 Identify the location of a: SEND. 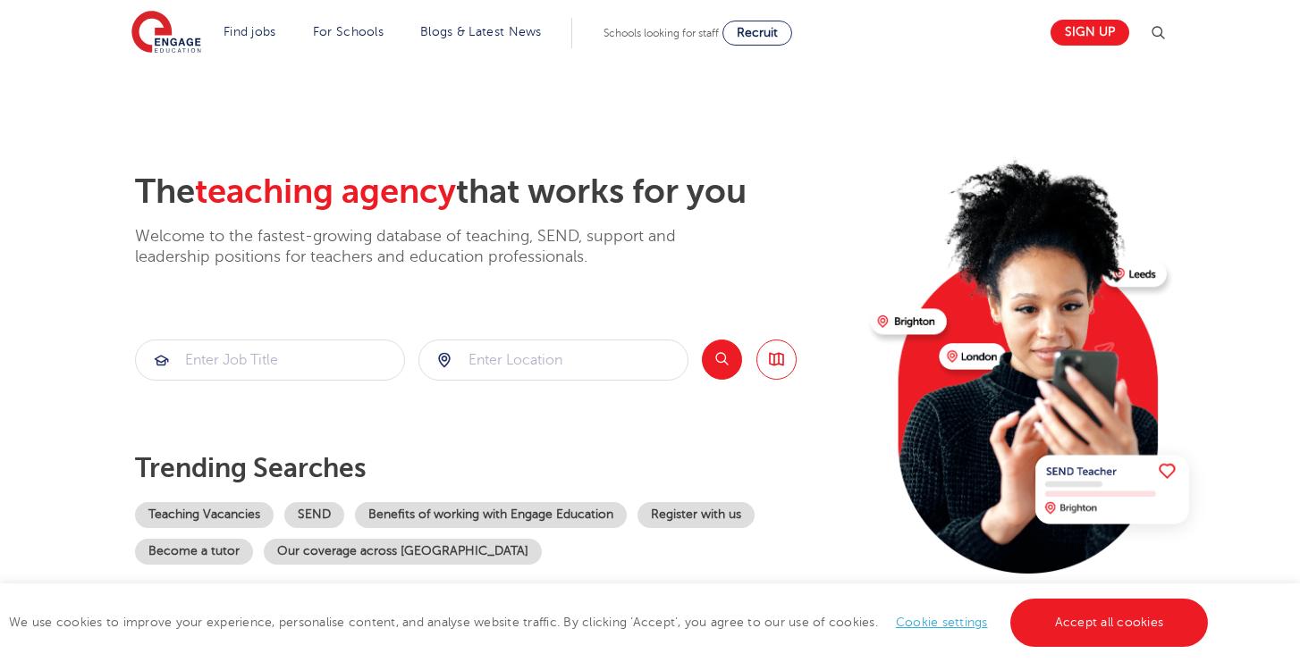
(314, 515).